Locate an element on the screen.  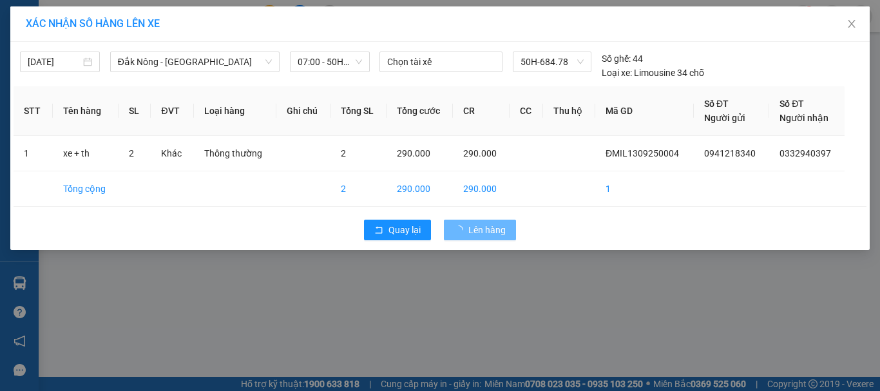
span: 0941218340 is located at coordinates (730, 153).